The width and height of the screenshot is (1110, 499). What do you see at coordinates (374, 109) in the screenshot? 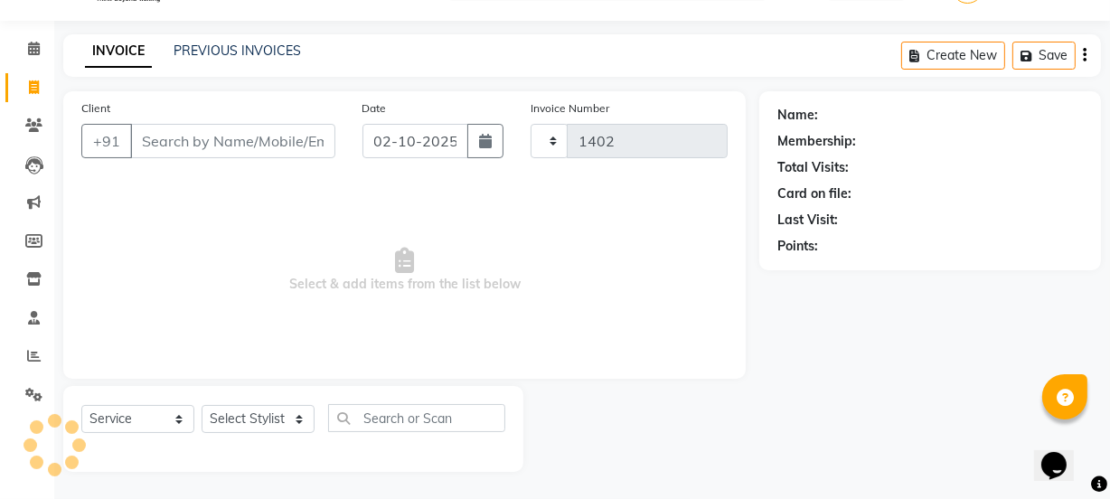
I see `label: Date` at bounding box center [374, 109].